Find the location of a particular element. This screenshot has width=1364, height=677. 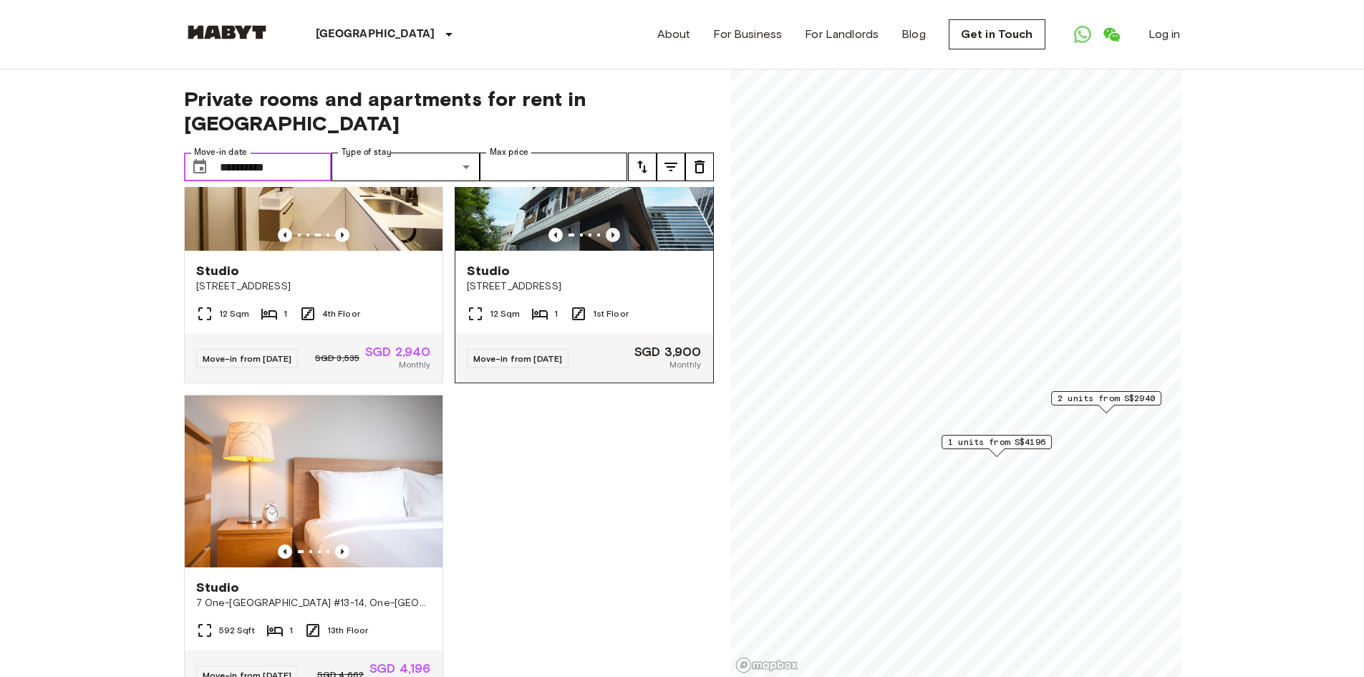

a: Open WeChat is located at coordinates (1112, 34).